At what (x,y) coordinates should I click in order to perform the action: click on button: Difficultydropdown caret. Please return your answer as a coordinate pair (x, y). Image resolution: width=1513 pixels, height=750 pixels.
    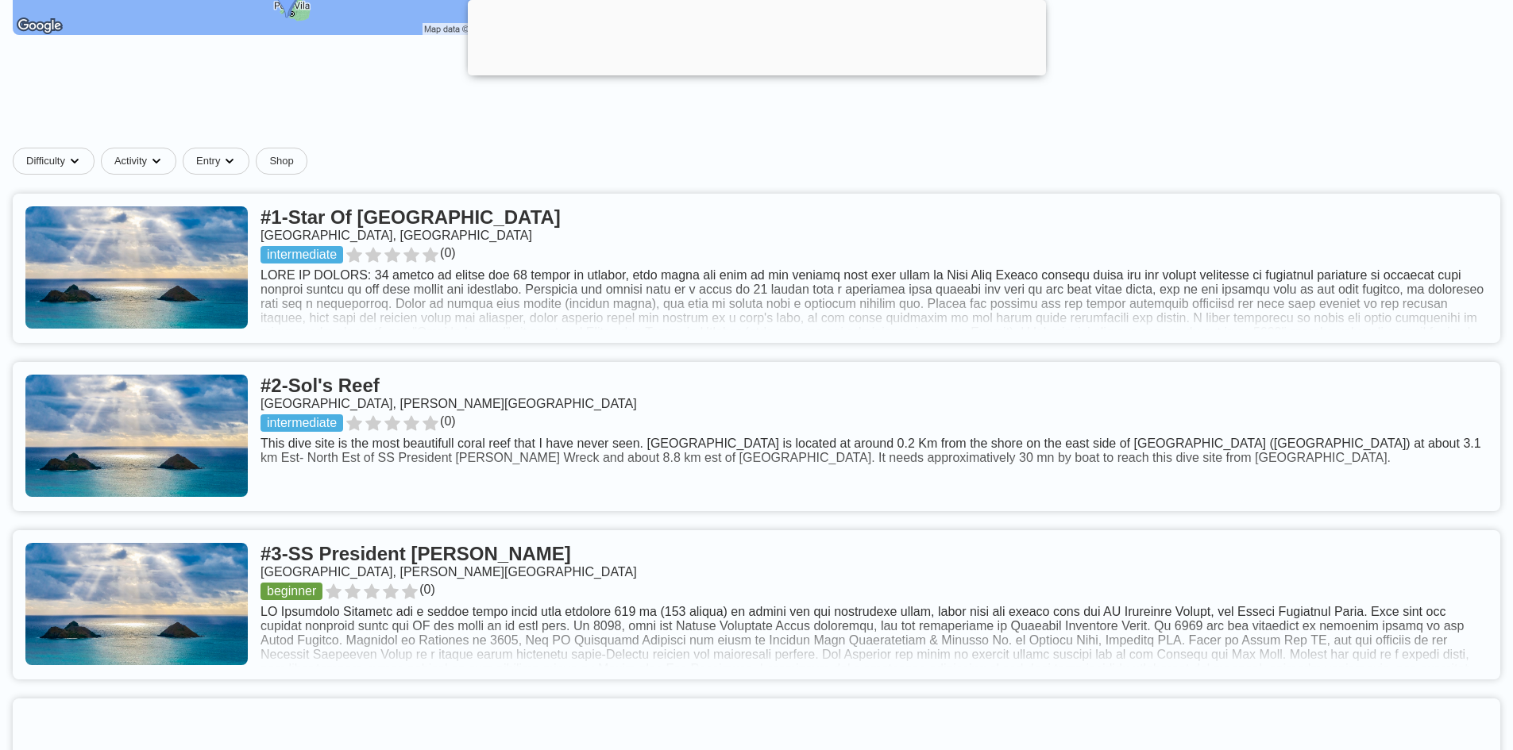
    Looking at the image, I should click on (56, 161).